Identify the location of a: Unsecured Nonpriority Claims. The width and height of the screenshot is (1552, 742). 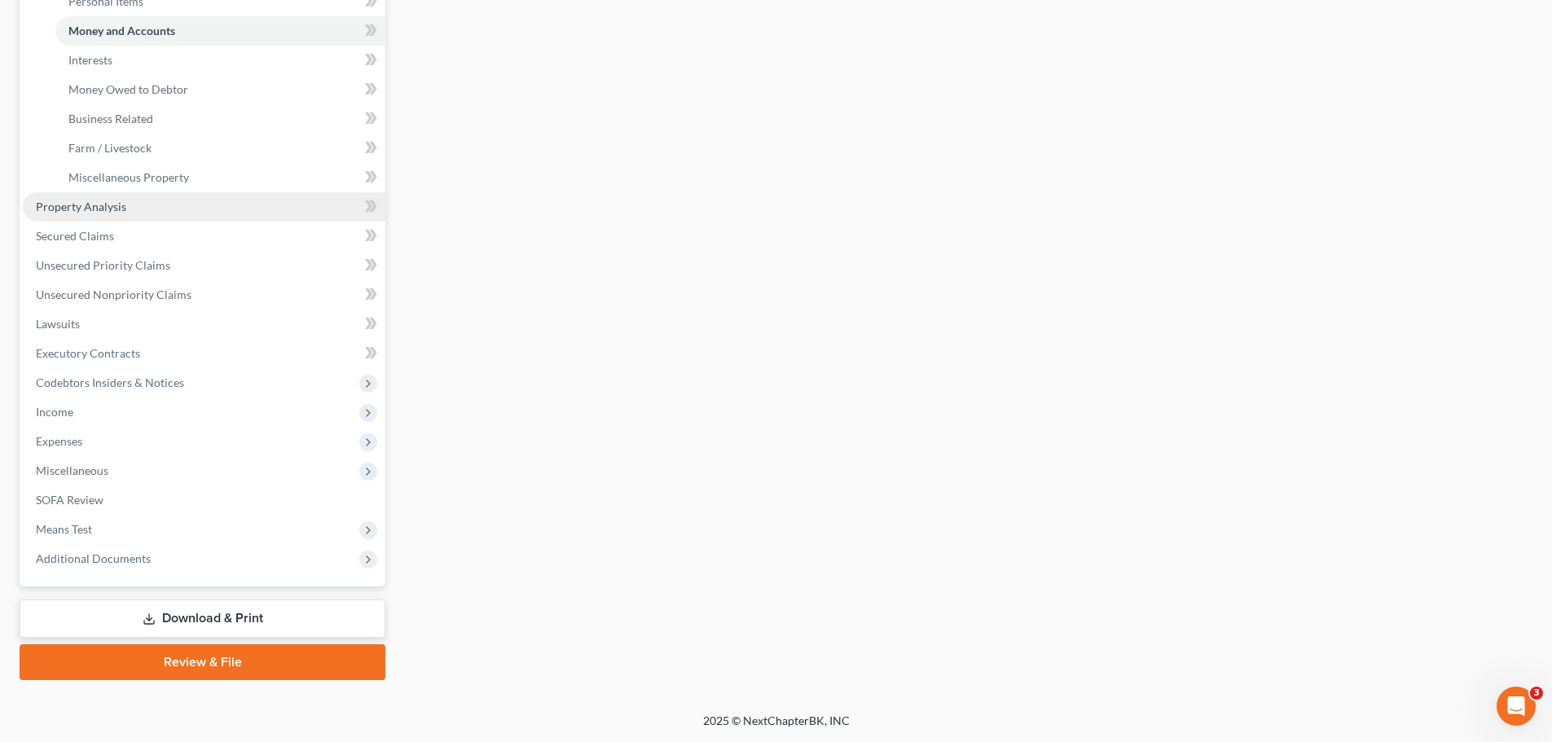
(204, 295).